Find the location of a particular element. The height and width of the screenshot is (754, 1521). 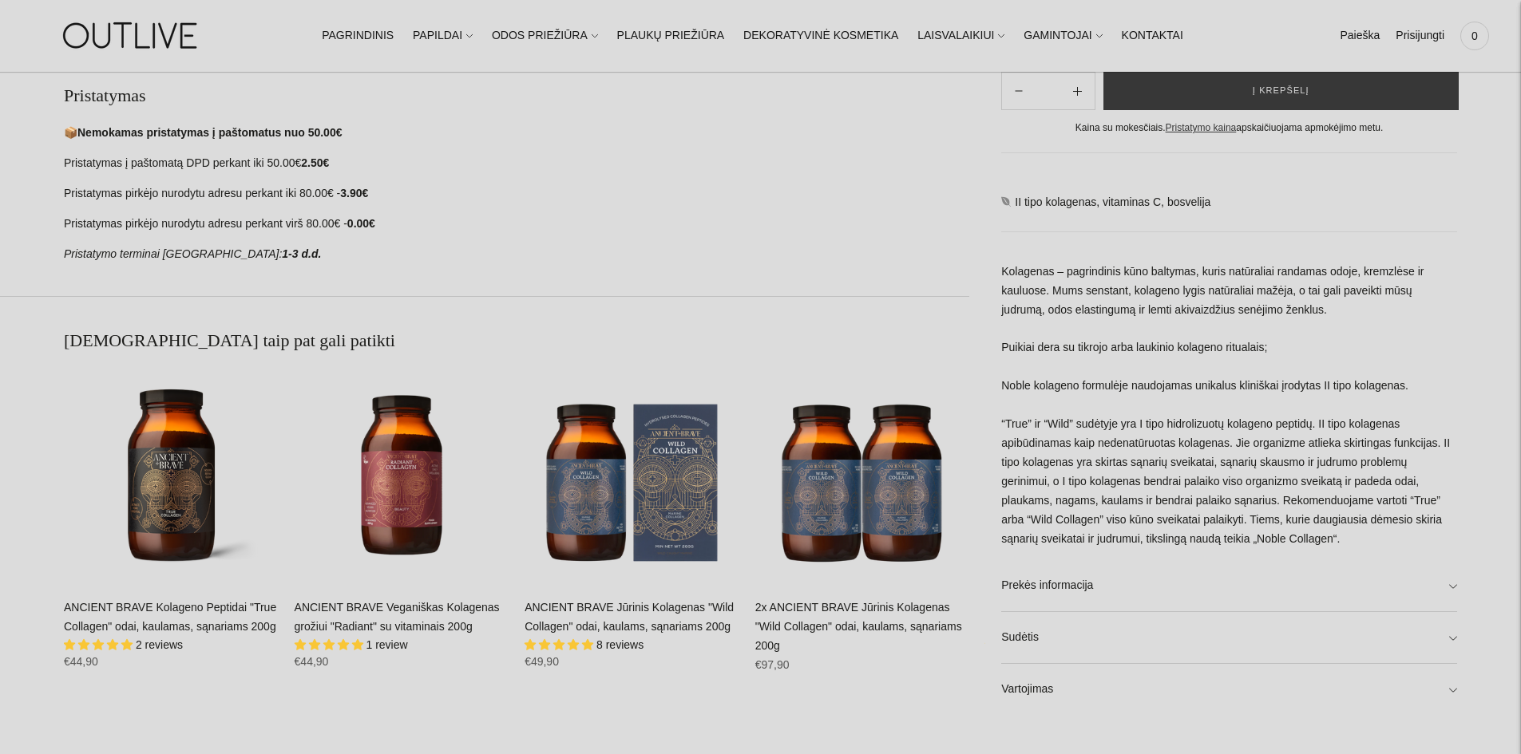

a: PAPILDAI is located at coordinates (442, 36).